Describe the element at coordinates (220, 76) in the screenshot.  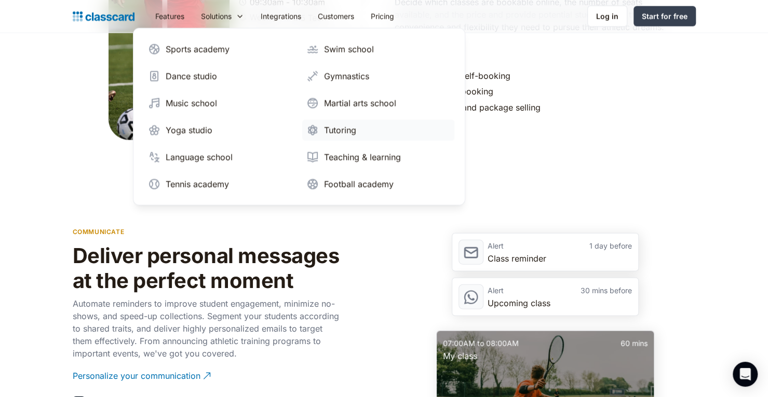
I see `a: Dance studio` at that location.